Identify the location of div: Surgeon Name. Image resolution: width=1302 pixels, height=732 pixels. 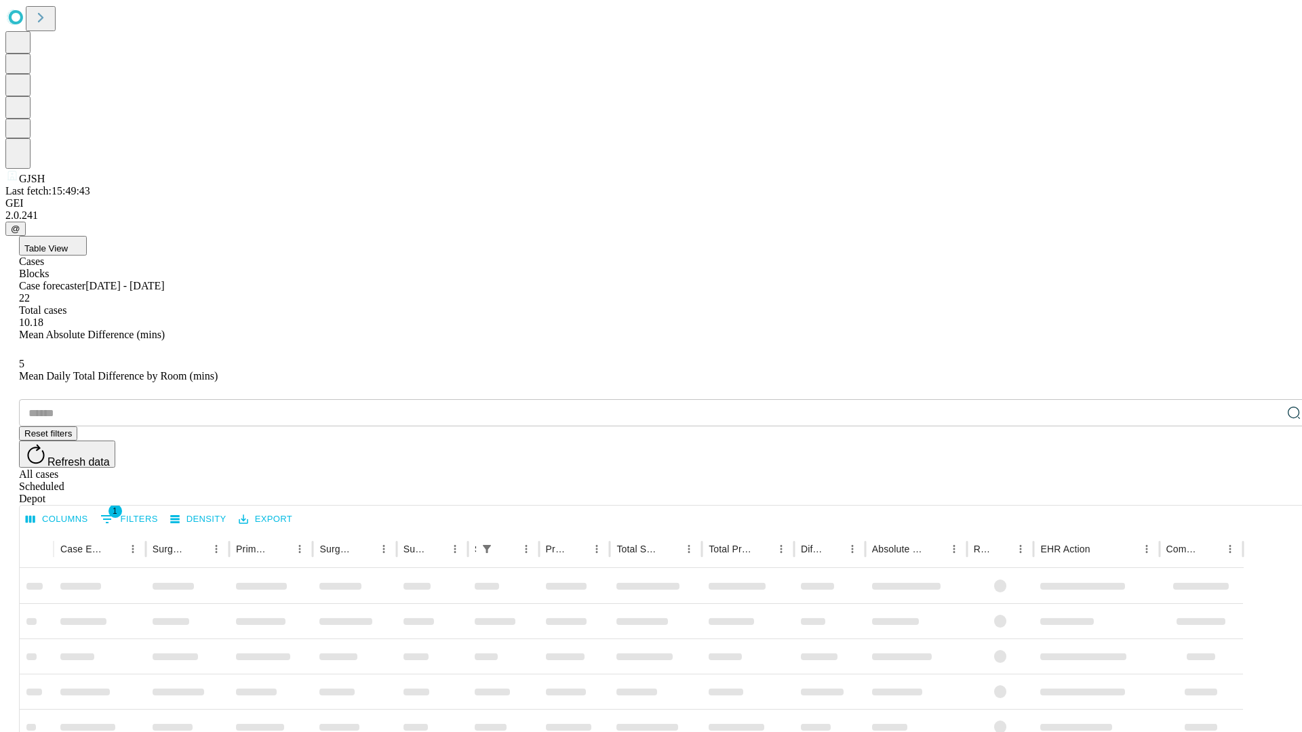
(169, 549).